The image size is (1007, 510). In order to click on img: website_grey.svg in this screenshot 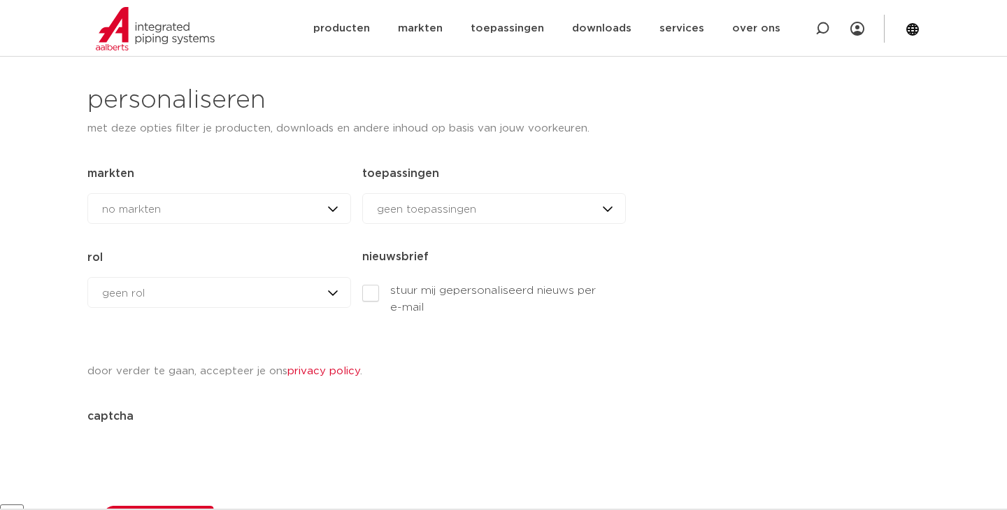, I will do `click(28, 42)`.